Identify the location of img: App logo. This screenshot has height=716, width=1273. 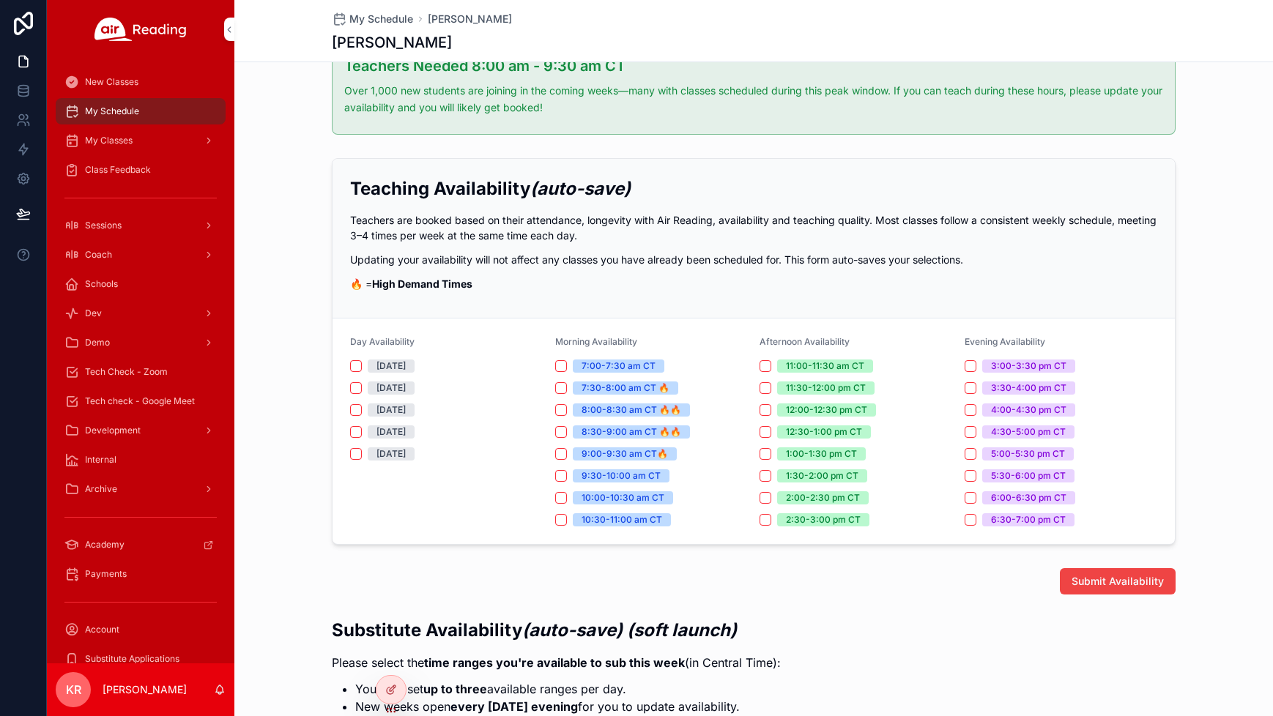
(141, 29).